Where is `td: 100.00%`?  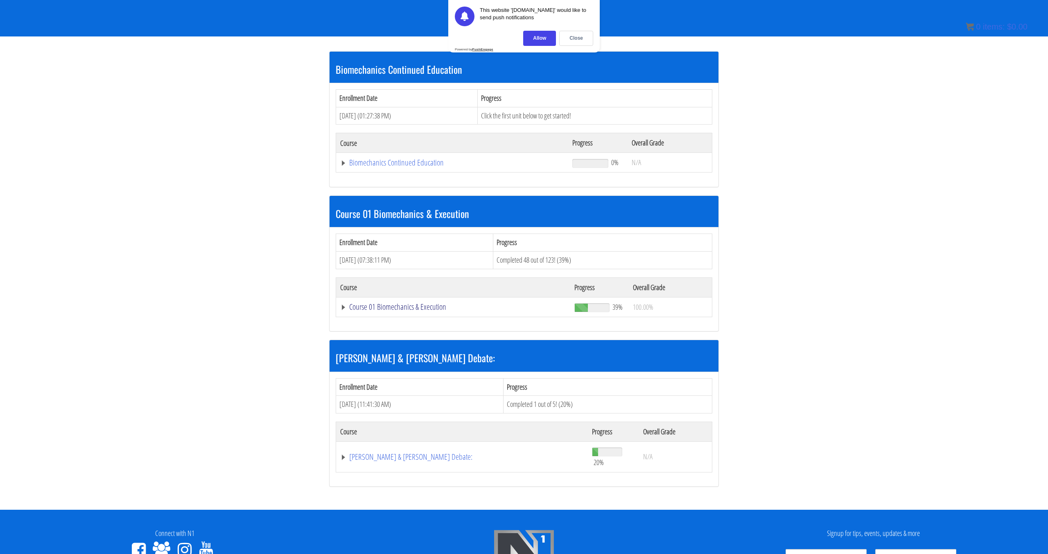 td: 100.00% is located at coordinates (671, 307).